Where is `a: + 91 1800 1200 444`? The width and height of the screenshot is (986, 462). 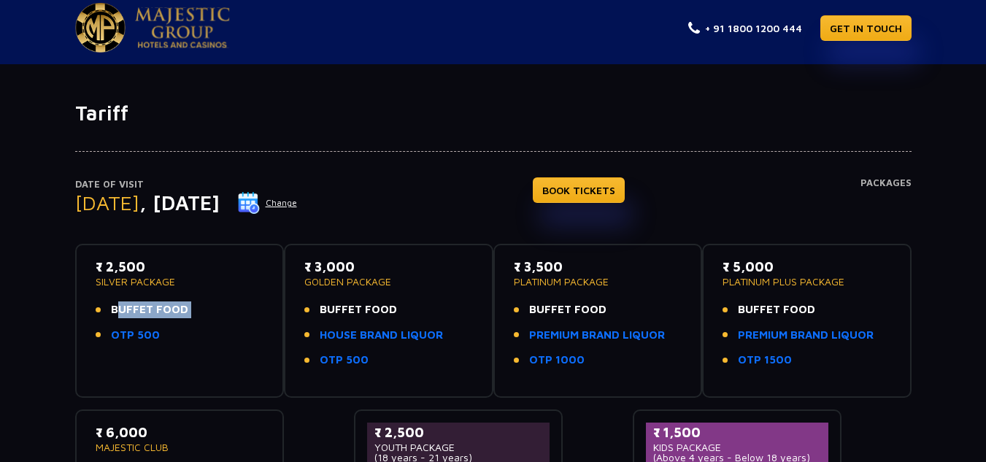 a: + 91 1800 1200 444 is located at coordinates (745, 28).